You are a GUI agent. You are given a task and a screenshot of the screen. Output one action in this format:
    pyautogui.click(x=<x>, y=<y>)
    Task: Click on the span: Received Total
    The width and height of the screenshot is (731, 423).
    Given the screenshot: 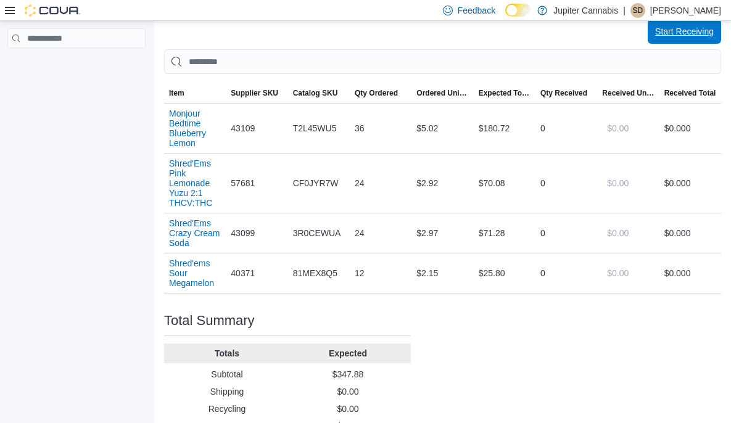 What is the action you would take?
    pyautogui.click(x=691, y=93)
    